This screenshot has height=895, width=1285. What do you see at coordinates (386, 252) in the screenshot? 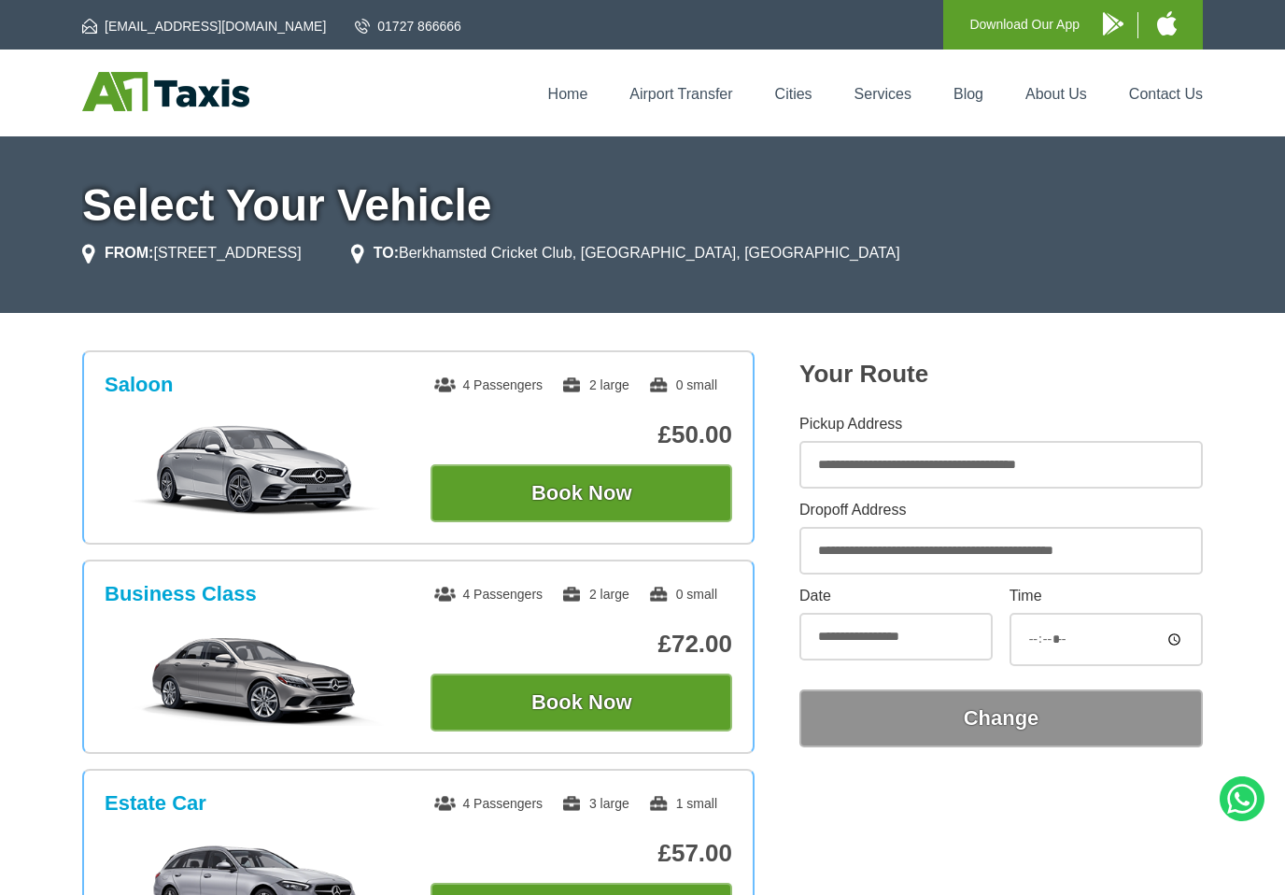
I see `strong: TO:` at bounding box center [386, 252].